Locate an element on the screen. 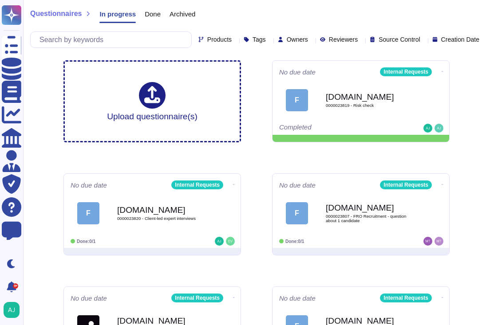 The image size is (490, 325). span: Archived is located at coordinates (182, 14).